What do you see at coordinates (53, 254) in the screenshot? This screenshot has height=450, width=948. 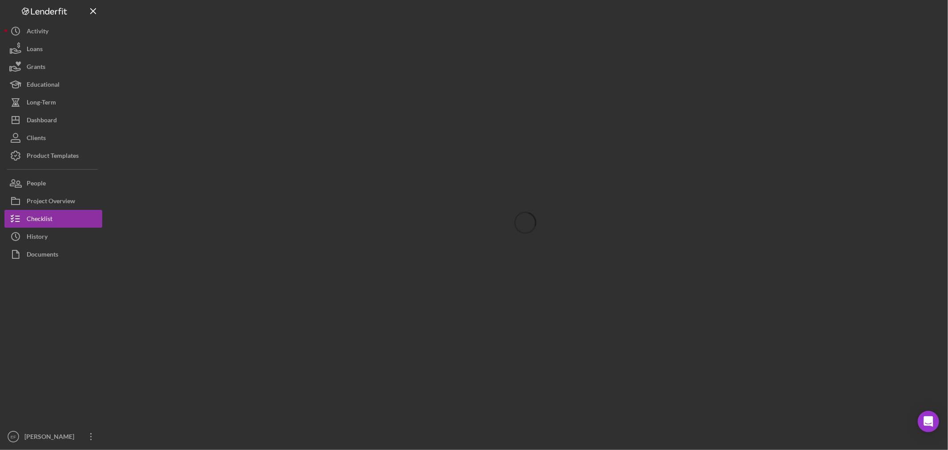 I see `a: Documents` at bounding box center [53, 254].